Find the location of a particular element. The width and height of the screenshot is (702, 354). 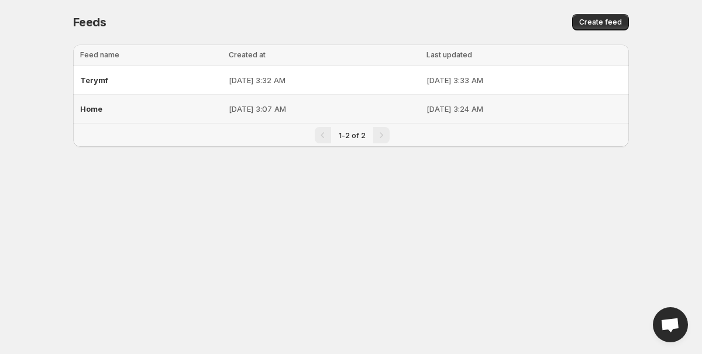

span: Feed name is located at coordinates (100, 54).